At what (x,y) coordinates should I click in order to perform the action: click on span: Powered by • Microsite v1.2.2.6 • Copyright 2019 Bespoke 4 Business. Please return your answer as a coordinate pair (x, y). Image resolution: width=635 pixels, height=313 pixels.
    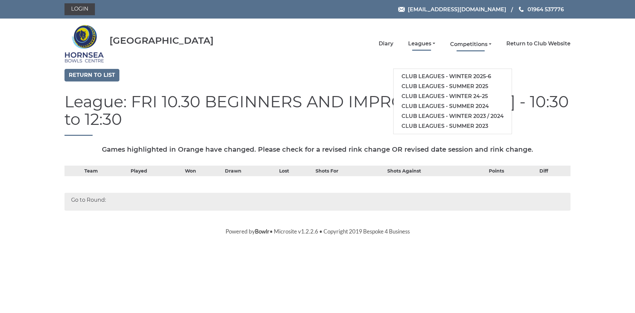
    Looking at the image, I should click on (318, 231).